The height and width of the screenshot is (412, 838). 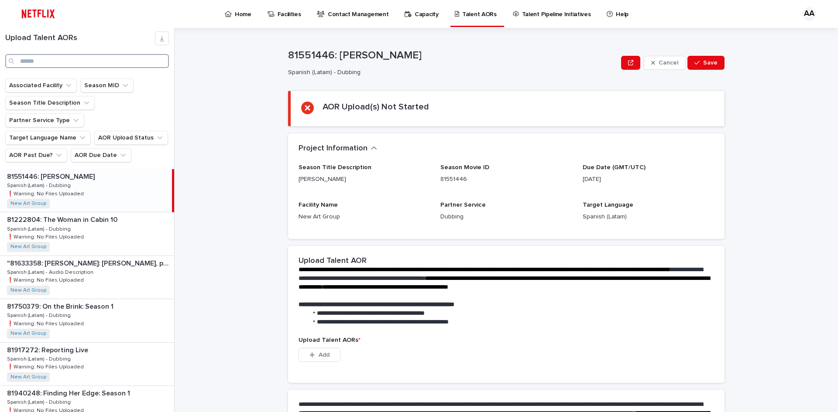 What do you see at coordinates (131, 138) in the screenshot?
I see `button: AOR Upload Status` at bounding box center [131, 138].